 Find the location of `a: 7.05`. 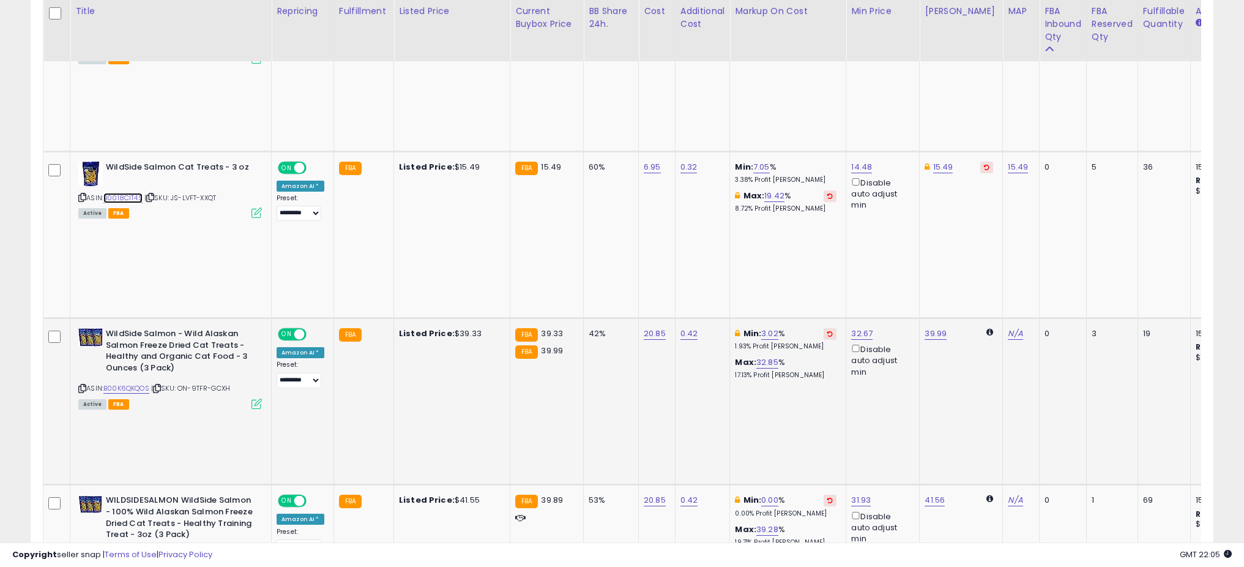

a: 7.05 is located at coordinates (761, 167).